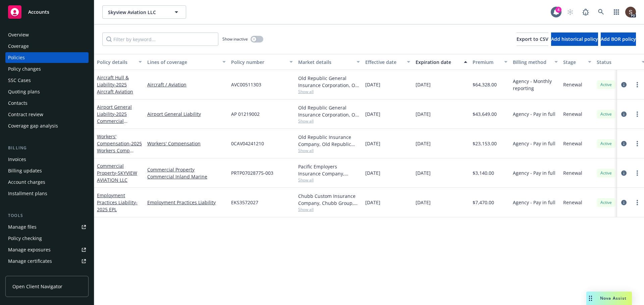  Describe the element at coordinates (47, 148) in the screenshot. I see `div: Billing` at that location.